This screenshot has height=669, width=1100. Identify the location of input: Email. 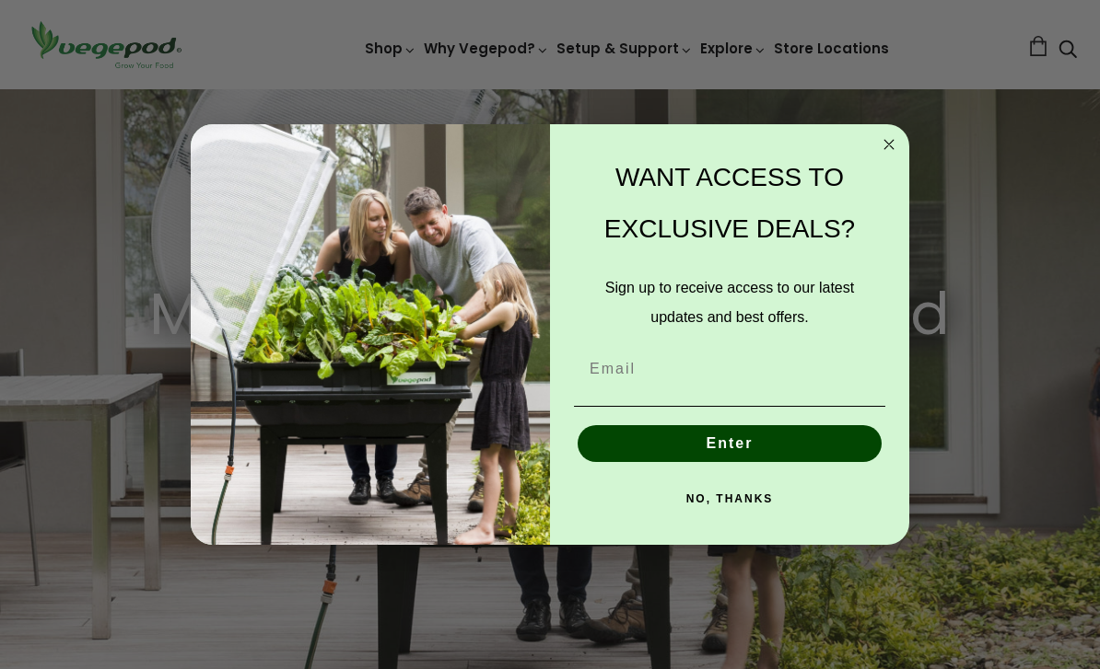
(729, 369).